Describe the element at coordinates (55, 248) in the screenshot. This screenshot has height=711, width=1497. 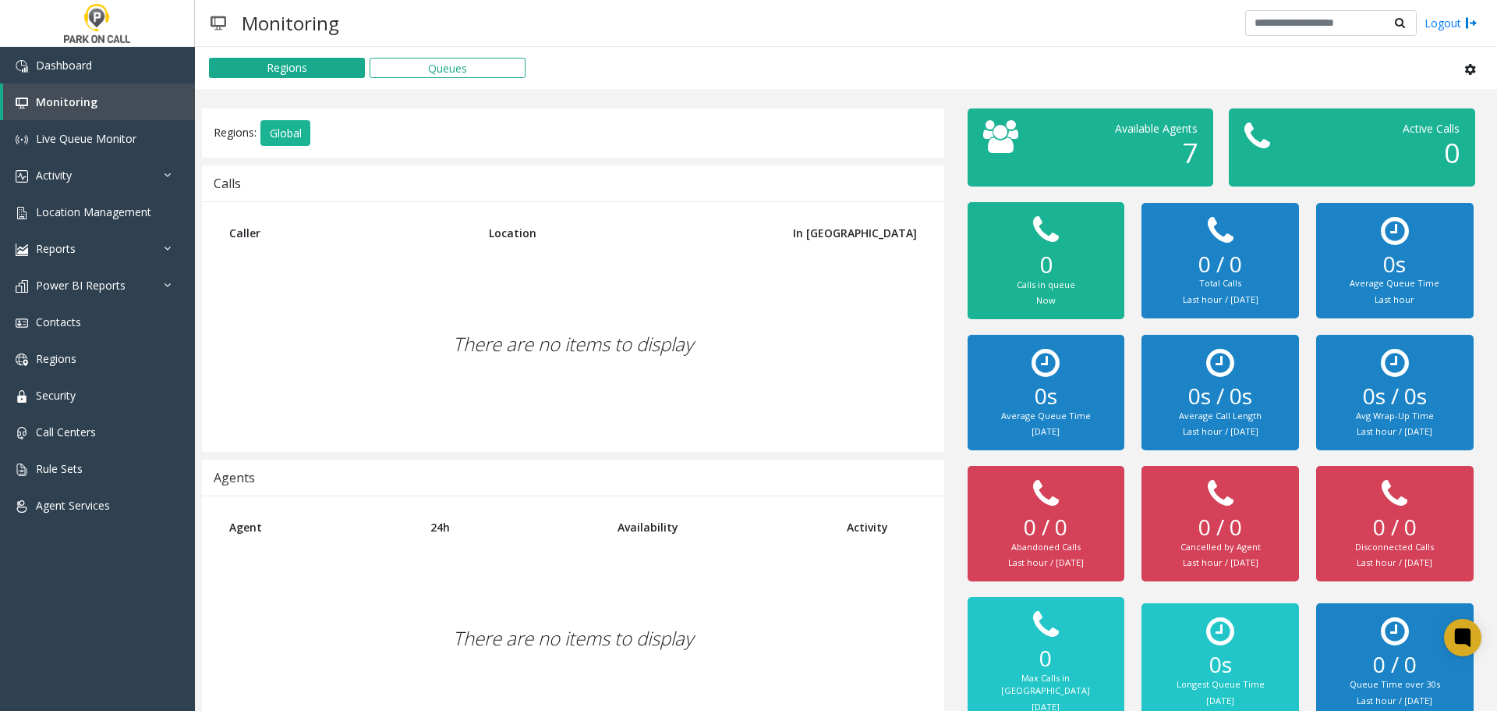
I see `span: Reports` at that location.